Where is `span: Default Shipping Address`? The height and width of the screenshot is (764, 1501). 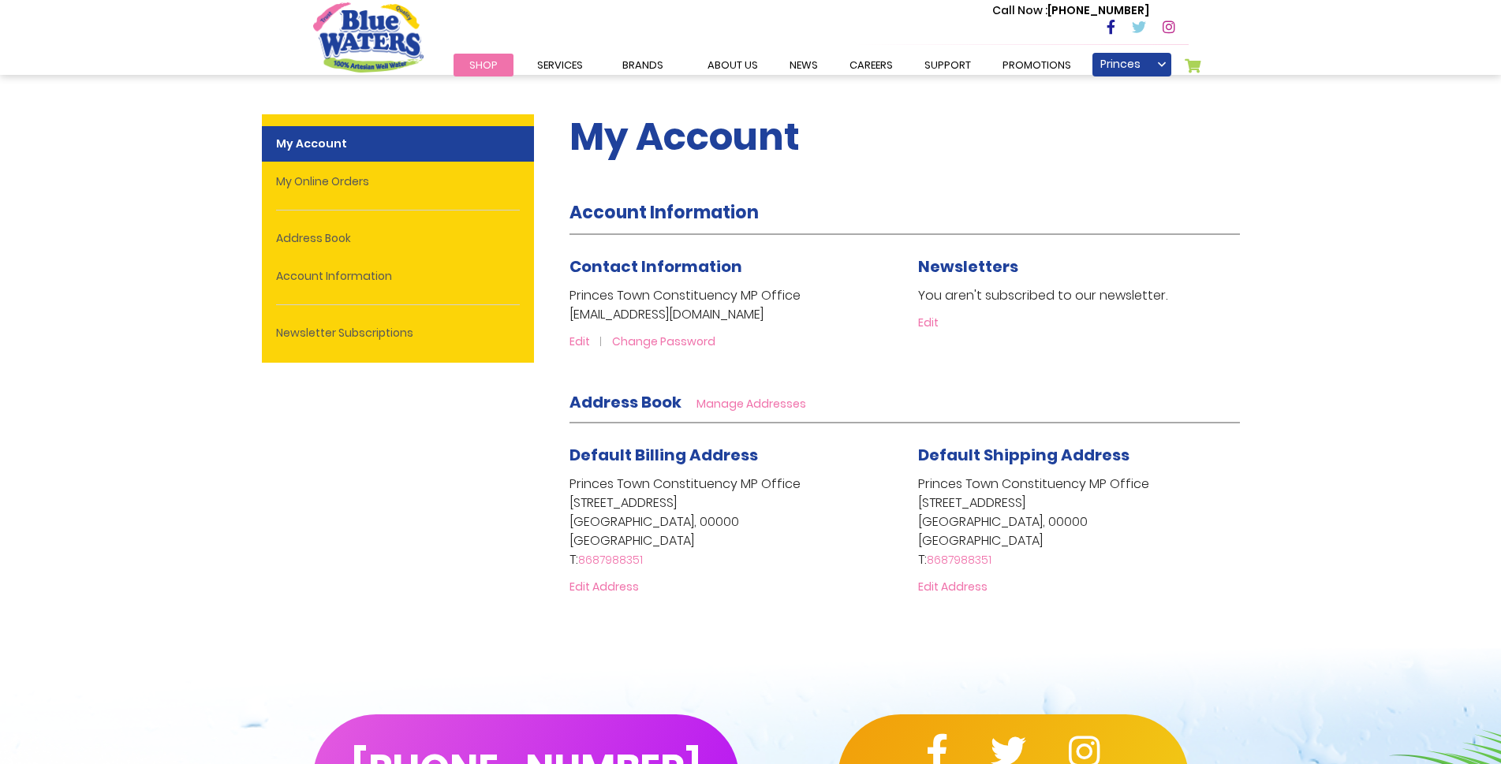
span: Default Shipping Address is located at coordinates (1024, 455).